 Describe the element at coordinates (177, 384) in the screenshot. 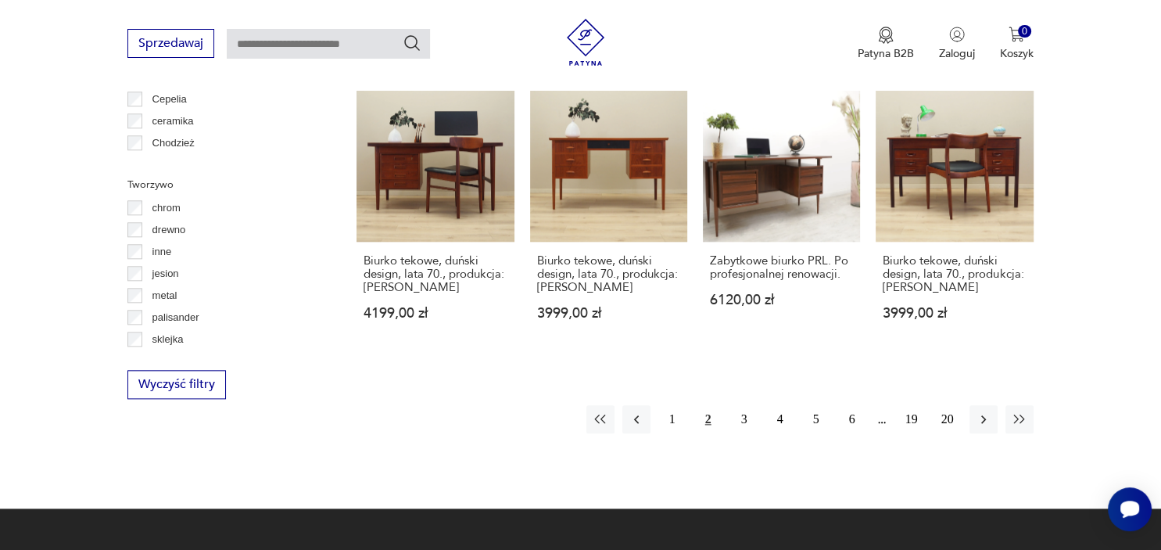

I see `button: Wyczyść filtry` at that location.